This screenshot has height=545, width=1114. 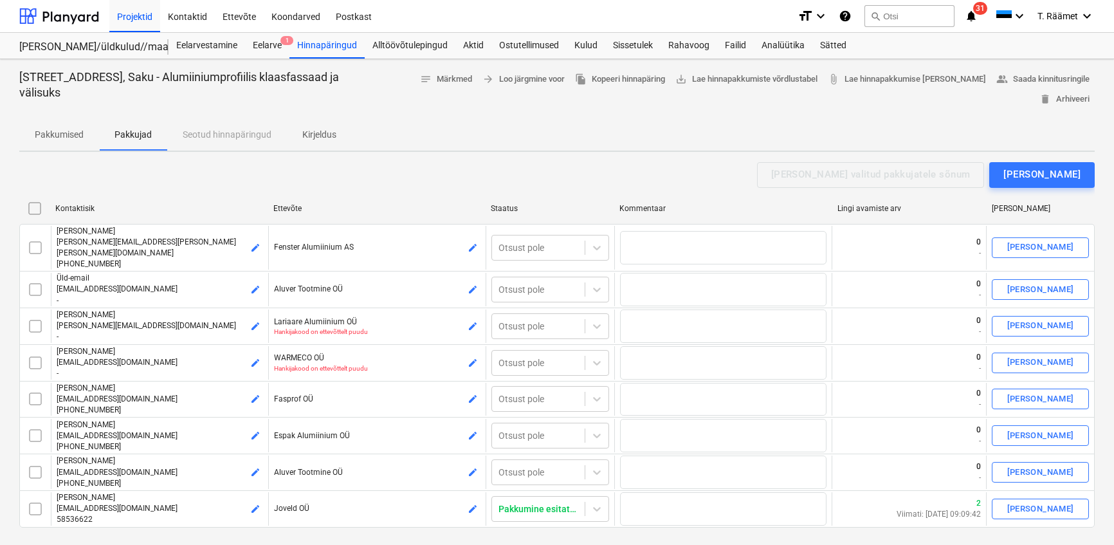 I want to click on div: Sätted, so click(x=833, y=46).